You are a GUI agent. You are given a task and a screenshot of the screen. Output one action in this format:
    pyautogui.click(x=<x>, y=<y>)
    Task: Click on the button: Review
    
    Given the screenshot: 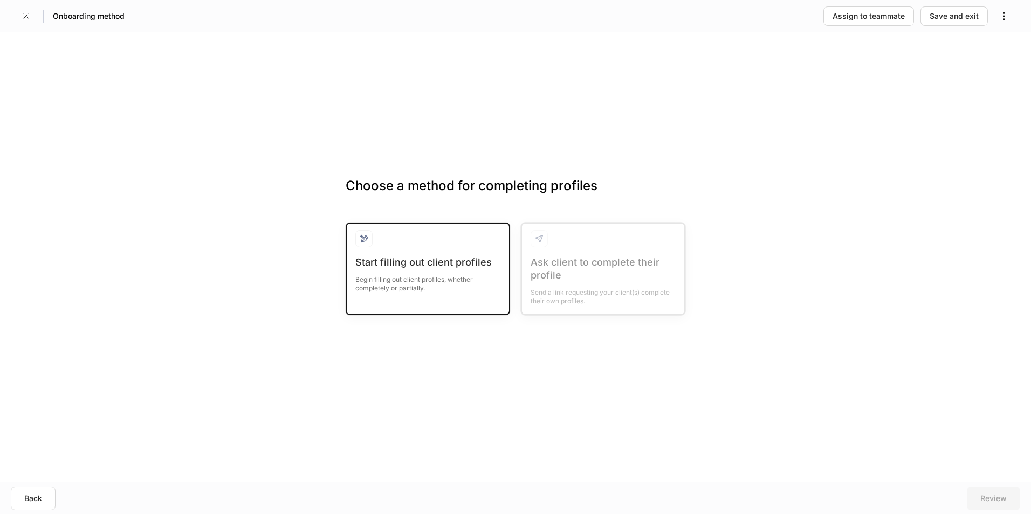 What is the action you would take?
    pyautogui.click(x=993, y=499)
    